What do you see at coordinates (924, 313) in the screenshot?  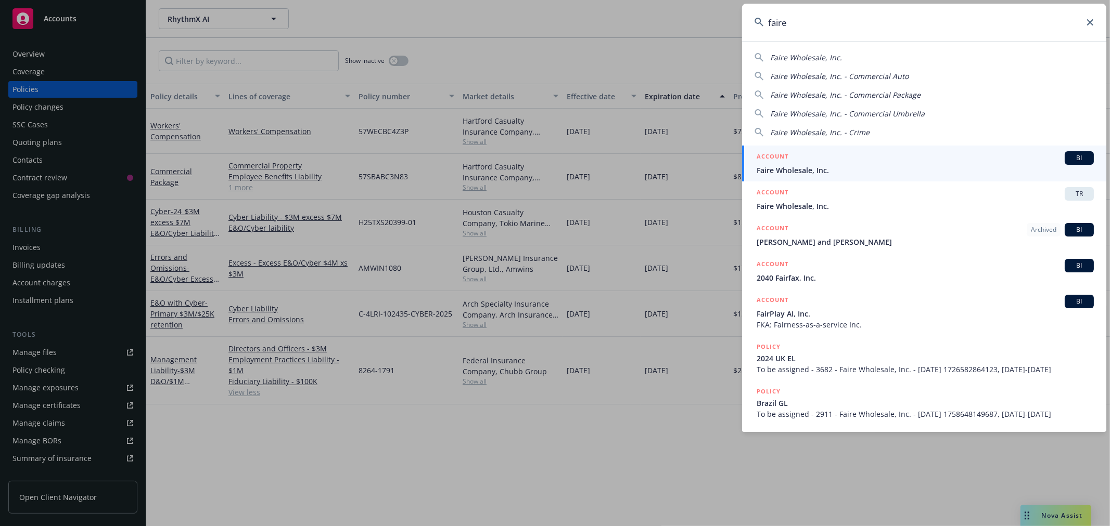 I see `a: ACCOUNTBIFairPlay AI, Inc.FKA: Fairness-as-a-service Inc.` at bounding box center [924, 313].